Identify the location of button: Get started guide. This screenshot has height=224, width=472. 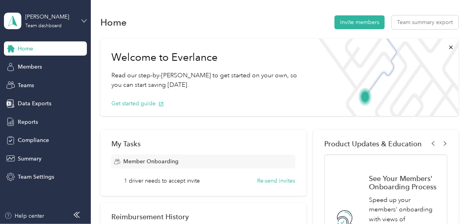
(137, 103).